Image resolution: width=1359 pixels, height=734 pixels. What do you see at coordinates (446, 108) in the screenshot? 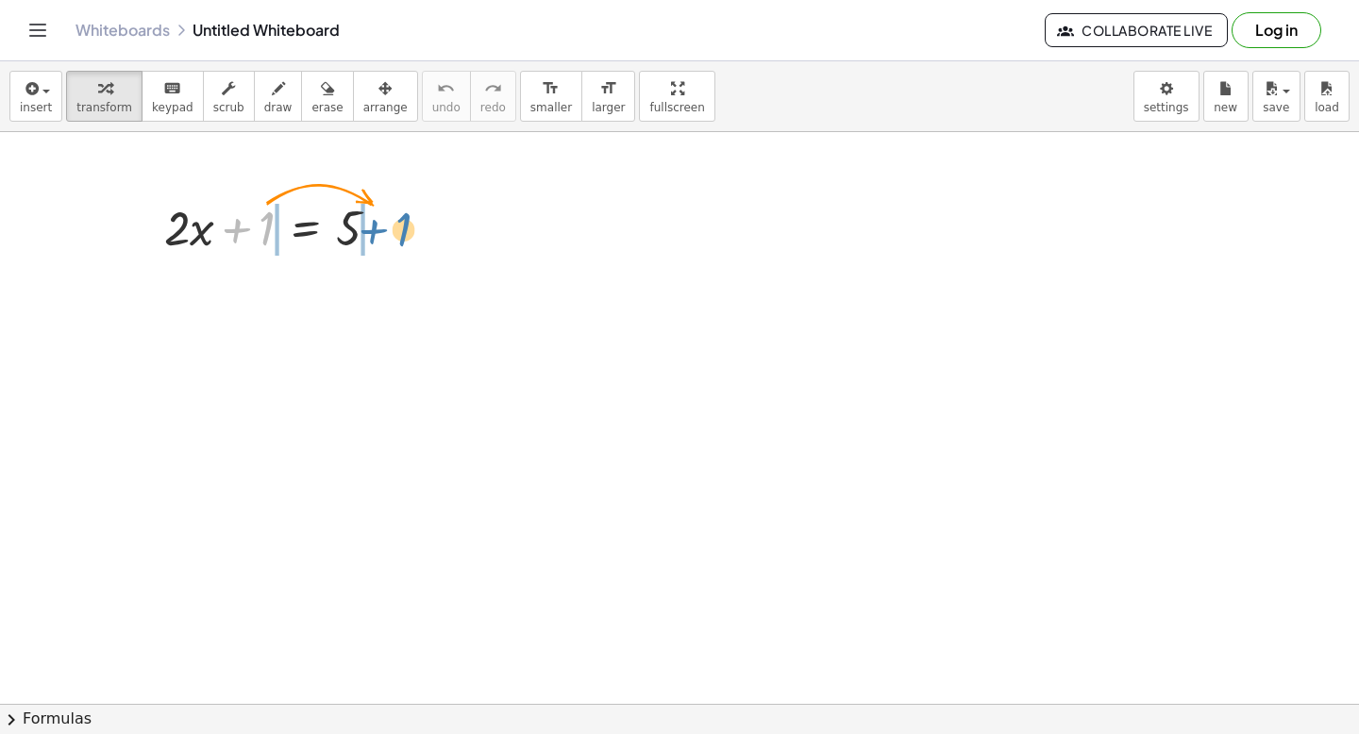
I see `span: undo` at bounding box center [446, 108].